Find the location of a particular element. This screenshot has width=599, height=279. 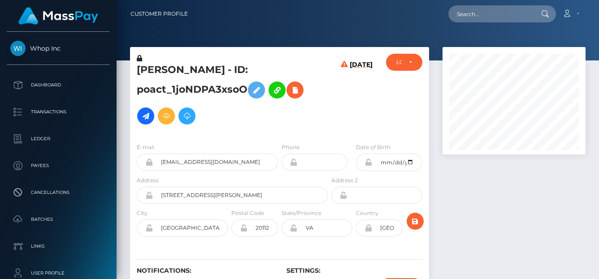

input: Search... is located at coordinates (491, 14).